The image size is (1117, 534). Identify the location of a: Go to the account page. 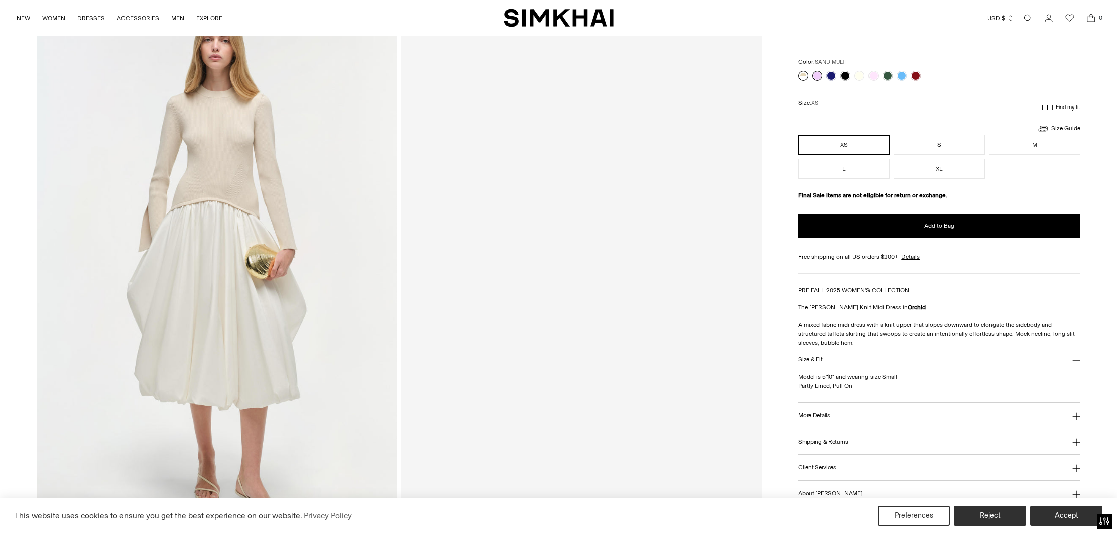
(1048, 18).